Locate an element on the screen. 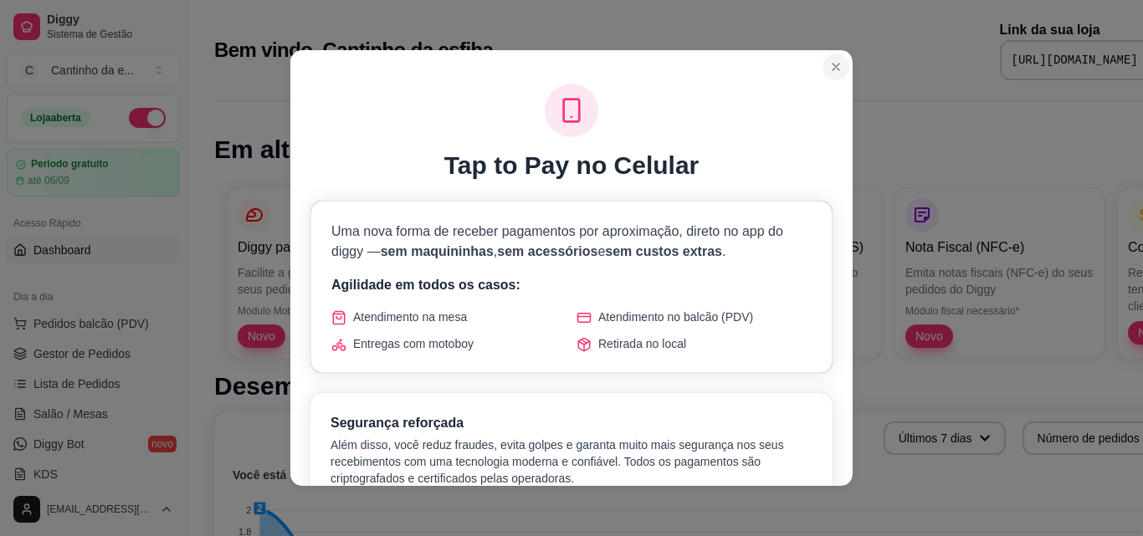 The width and height of the screenshot is (1143, 536). span: Atendimento na mesa is located at coordinates (410, 317).